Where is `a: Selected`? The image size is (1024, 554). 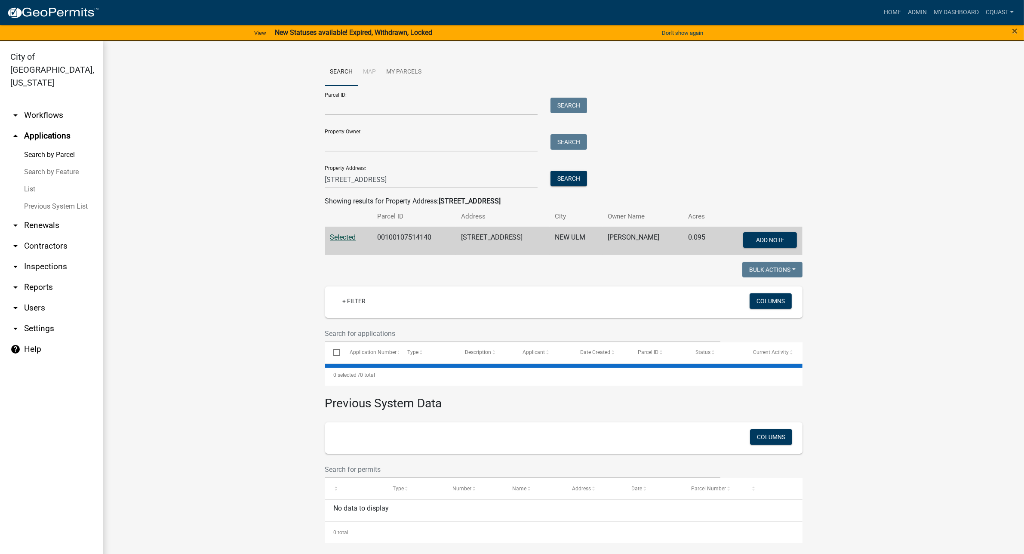 a: Selected is located at coordinates (343, 237).